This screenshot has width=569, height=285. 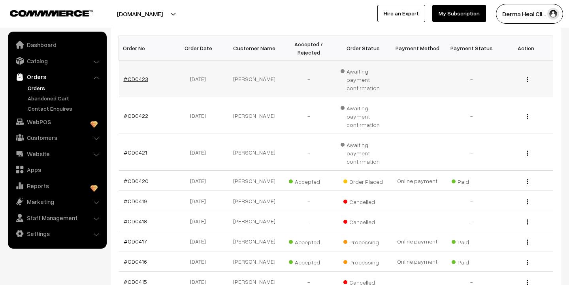 I want to click on th: Order Date, so click(x=200, y=48).